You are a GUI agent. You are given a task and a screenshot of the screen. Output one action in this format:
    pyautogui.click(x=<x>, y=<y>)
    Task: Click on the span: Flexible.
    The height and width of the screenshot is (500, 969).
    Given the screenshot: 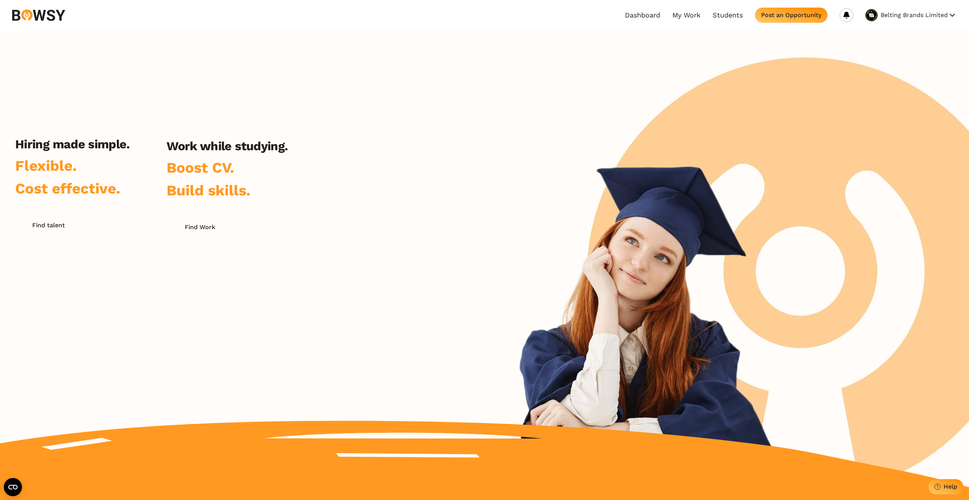 What is the action you would take?
    pyautogui.click(x=46, y=165)
    